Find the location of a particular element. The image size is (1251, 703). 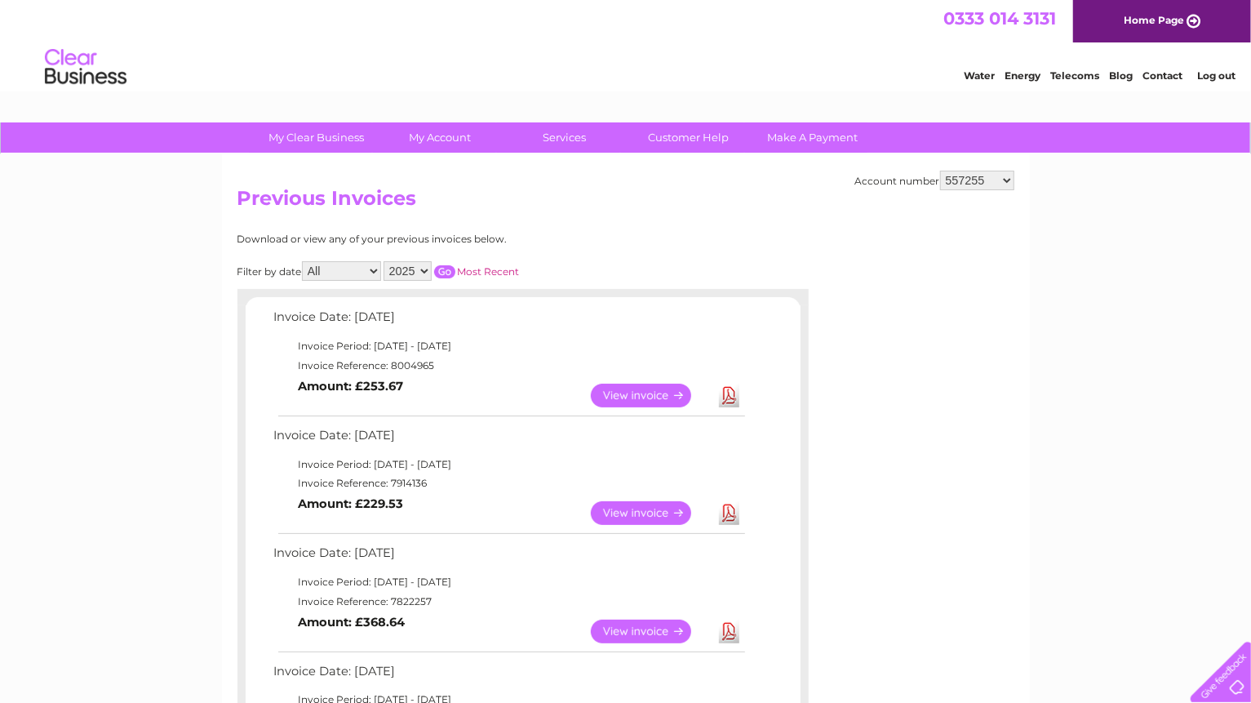

b: Amount: £229.53 is located at coordinates (351, 504).